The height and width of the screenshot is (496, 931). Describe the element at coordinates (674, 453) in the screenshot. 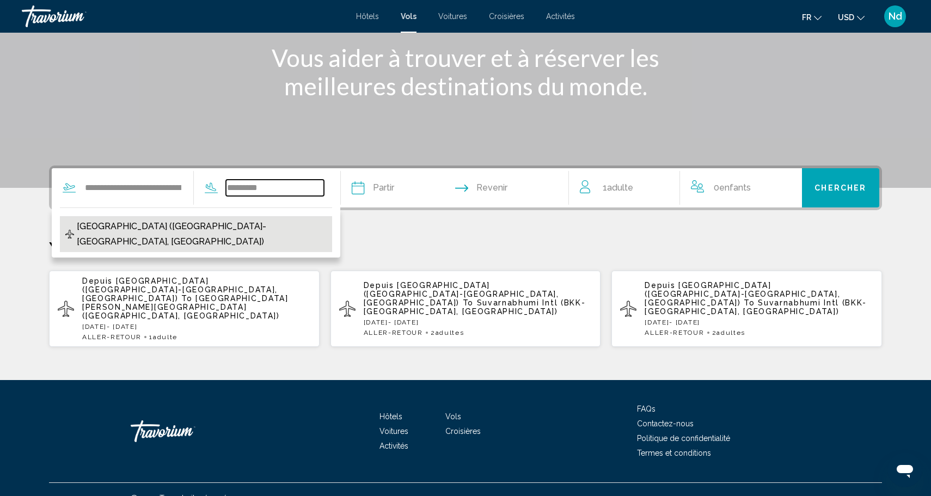

I see `a: Termes et conditions` at that location.